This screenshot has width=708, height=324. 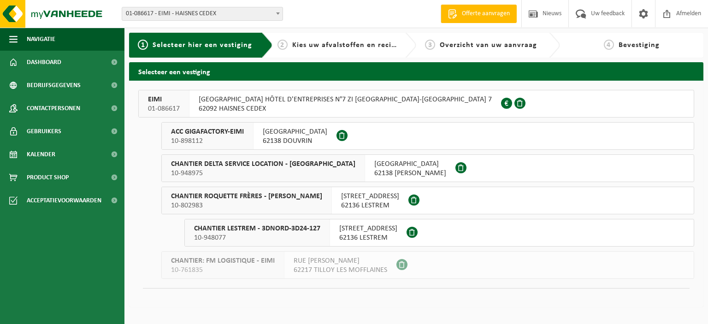 I want to click on span: 10-898112, so click(x=207, y=141).